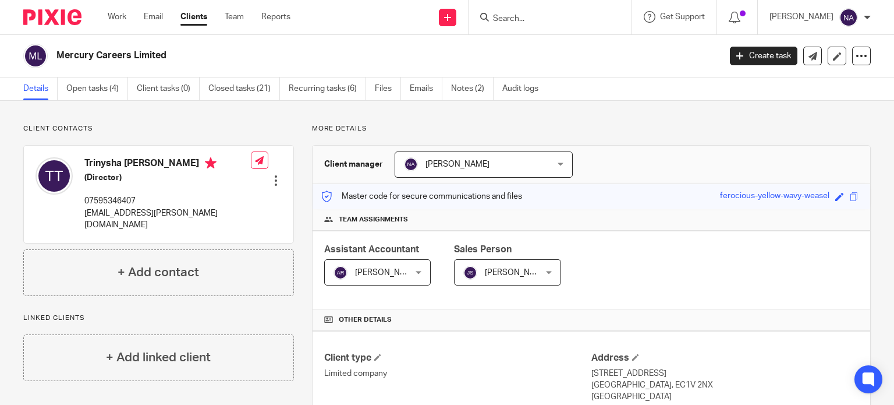 This screenshot has width=894, height=405. What do you see at coordinates (592, 129) in the screenshot?
I see `p: More details` at bounding box center [592, 129].